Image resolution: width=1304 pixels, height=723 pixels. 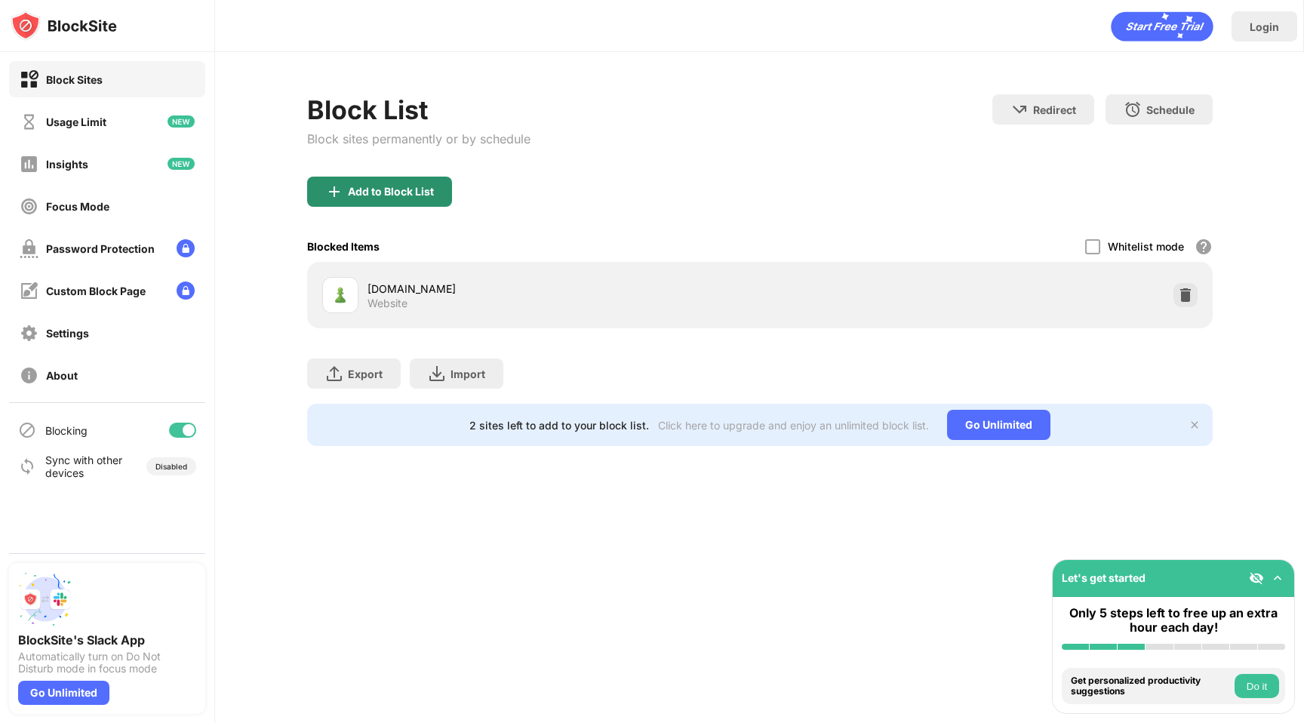 What do you see at coordinates (76, 121) in the screenshot?
I see `div: Usage Limit` at bounding box center [76, 121].